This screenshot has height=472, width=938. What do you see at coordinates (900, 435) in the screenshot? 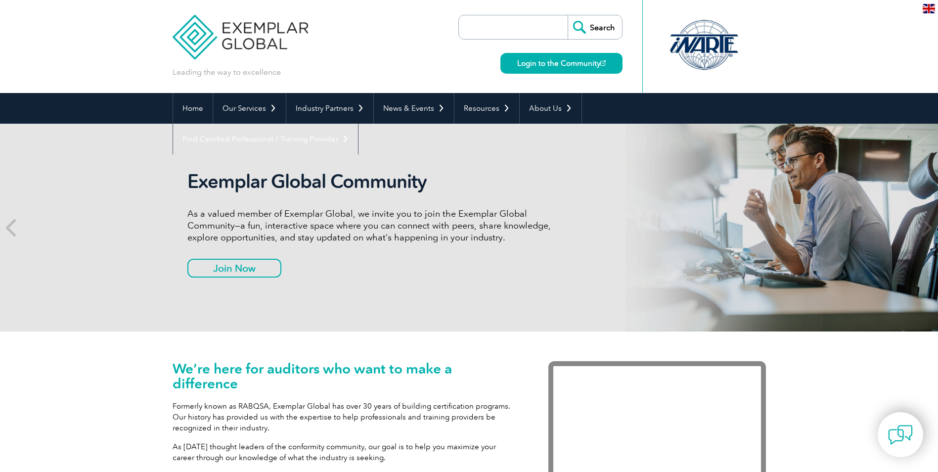
I see `img: contact-chat.png` at bounding box center [900, 435].